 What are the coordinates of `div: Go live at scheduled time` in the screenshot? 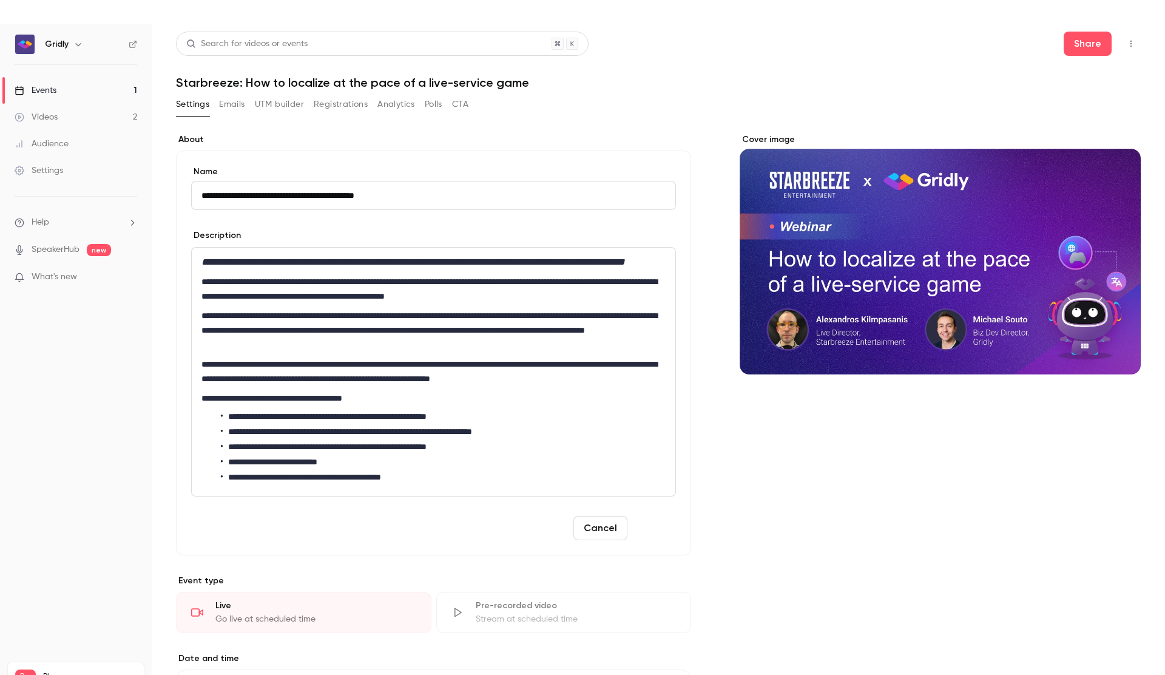 It's located at (316, 619).